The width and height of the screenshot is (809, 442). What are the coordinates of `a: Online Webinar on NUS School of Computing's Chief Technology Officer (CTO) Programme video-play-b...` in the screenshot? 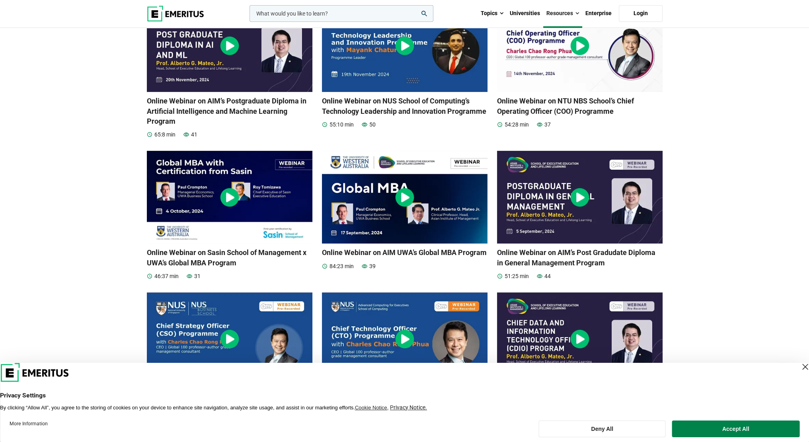 It's located at (405, 357).